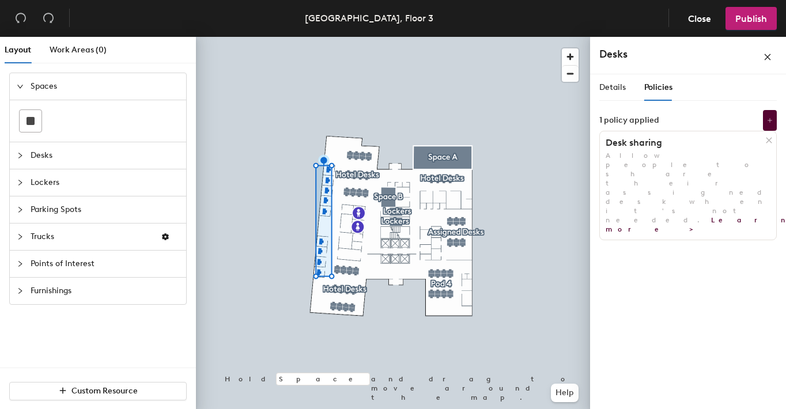 Image resolution: width=786 pixels, height=409 pixels. I want to click on span: Points of Interest, so click(105, 264).